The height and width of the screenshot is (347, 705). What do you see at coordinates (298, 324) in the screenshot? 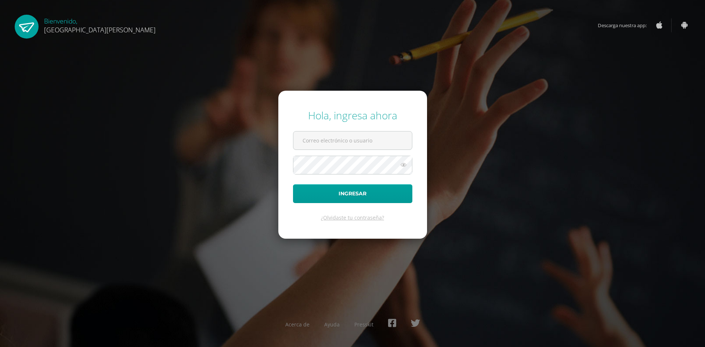
I see `a: Acerca de` at bounding box center [298, 324].